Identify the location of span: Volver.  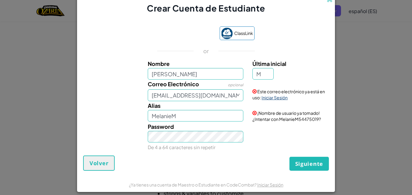
(99, 163).